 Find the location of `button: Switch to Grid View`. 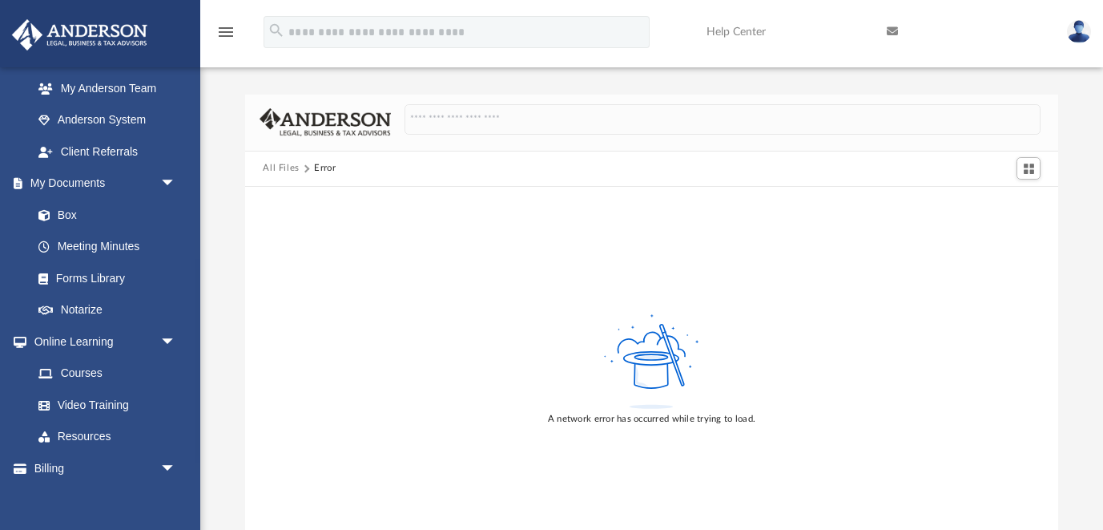

button: Switch to Grid View is located at coordinates (1029, 168).